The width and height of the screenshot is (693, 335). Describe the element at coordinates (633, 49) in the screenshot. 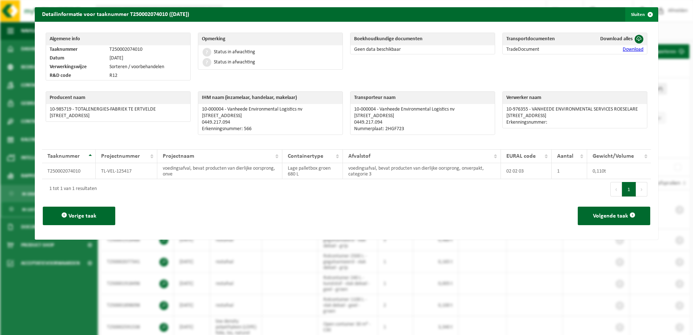

I see `a: Download` at that location.